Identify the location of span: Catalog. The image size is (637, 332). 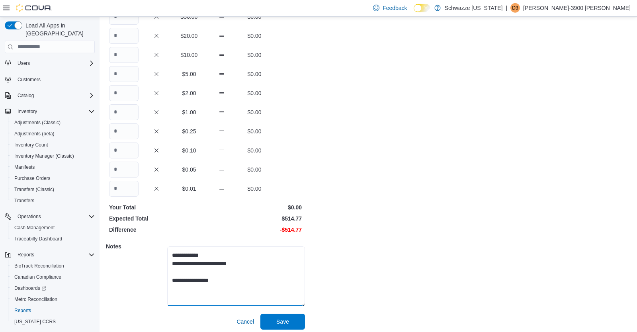
(25, 96).